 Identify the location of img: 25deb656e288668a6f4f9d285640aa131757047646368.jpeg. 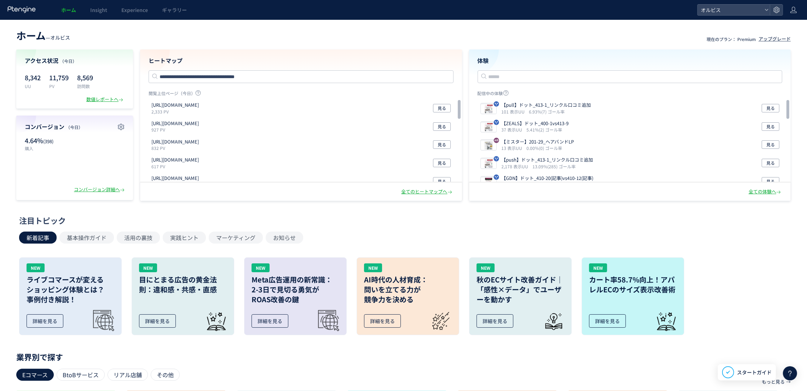
(488, 164).